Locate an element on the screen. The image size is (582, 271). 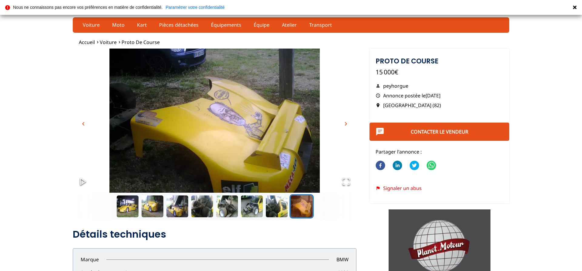
span: chevron_left is located at coordinates (83, 124).